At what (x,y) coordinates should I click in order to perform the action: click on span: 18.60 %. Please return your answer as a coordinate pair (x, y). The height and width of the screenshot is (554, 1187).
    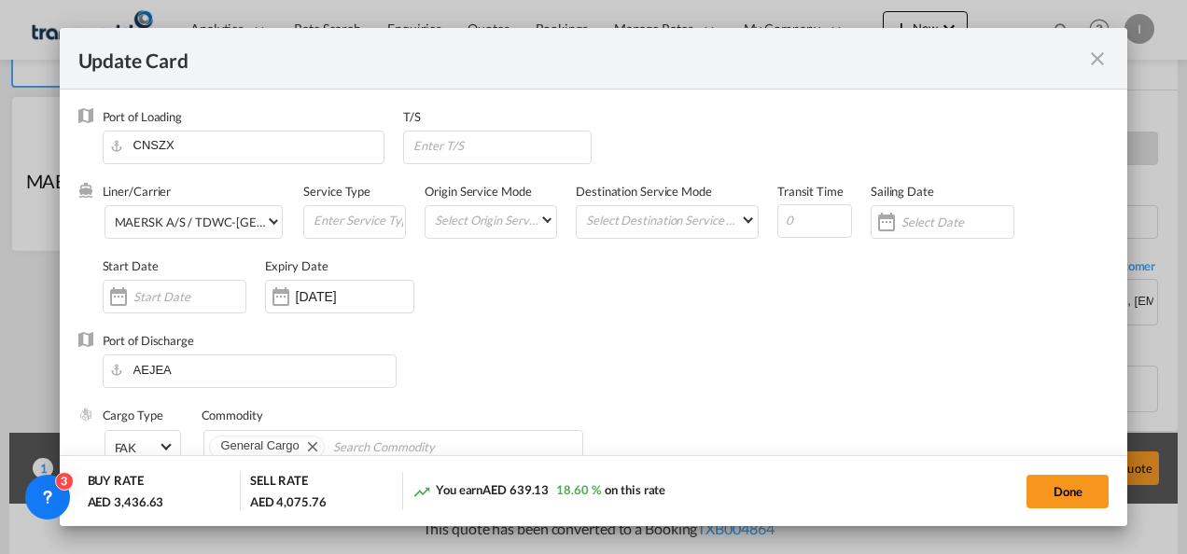
    Looking at the image, I should click on (577, 490).